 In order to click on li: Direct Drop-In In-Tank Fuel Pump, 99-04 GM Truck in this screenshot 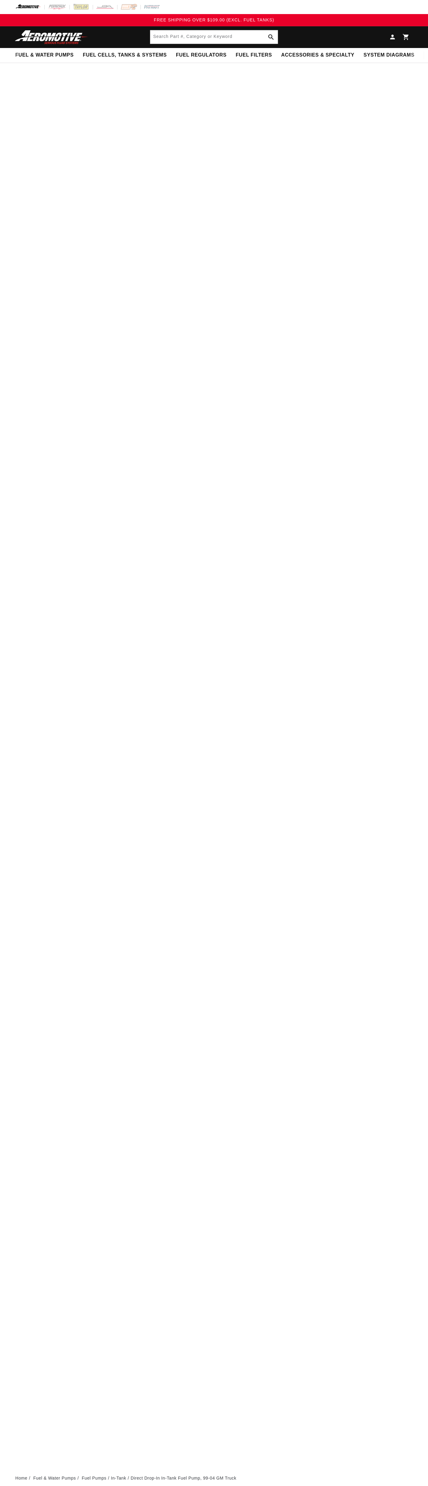, I will do `click(183, 1478)`.